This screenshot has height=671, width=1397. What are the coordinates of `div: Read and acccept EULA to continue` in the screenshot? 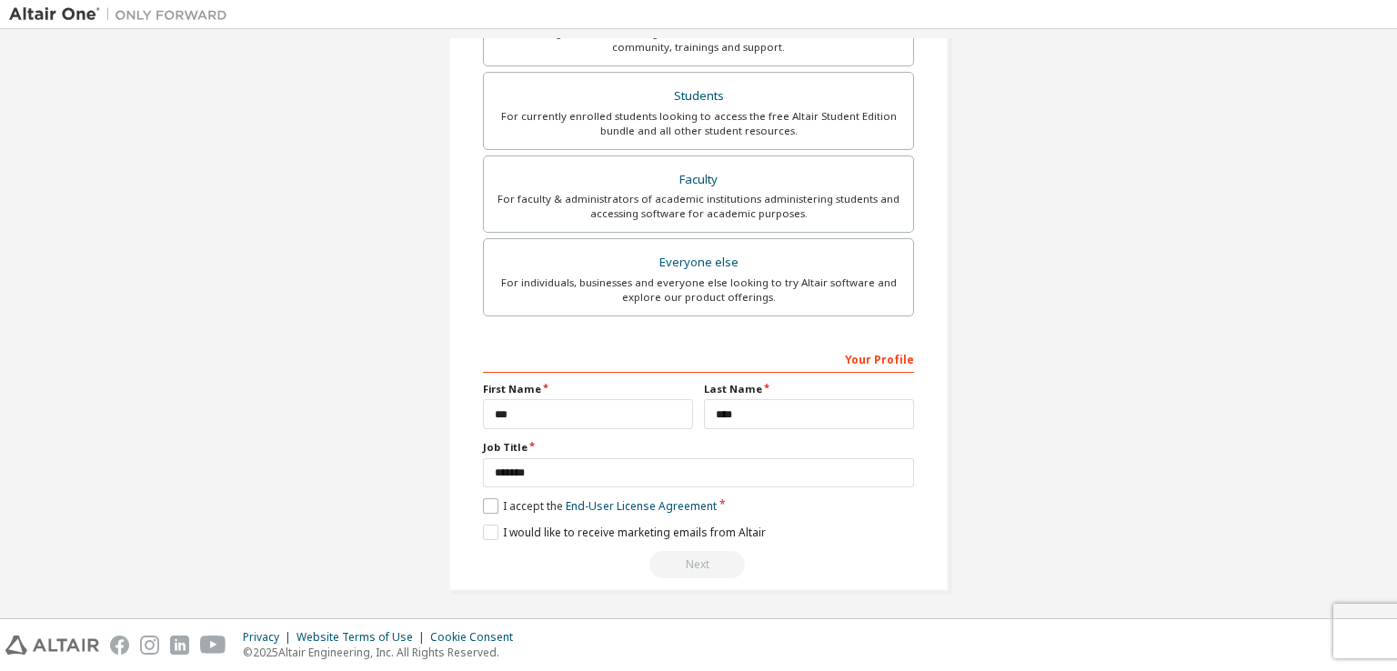 It's located at (699, 565).